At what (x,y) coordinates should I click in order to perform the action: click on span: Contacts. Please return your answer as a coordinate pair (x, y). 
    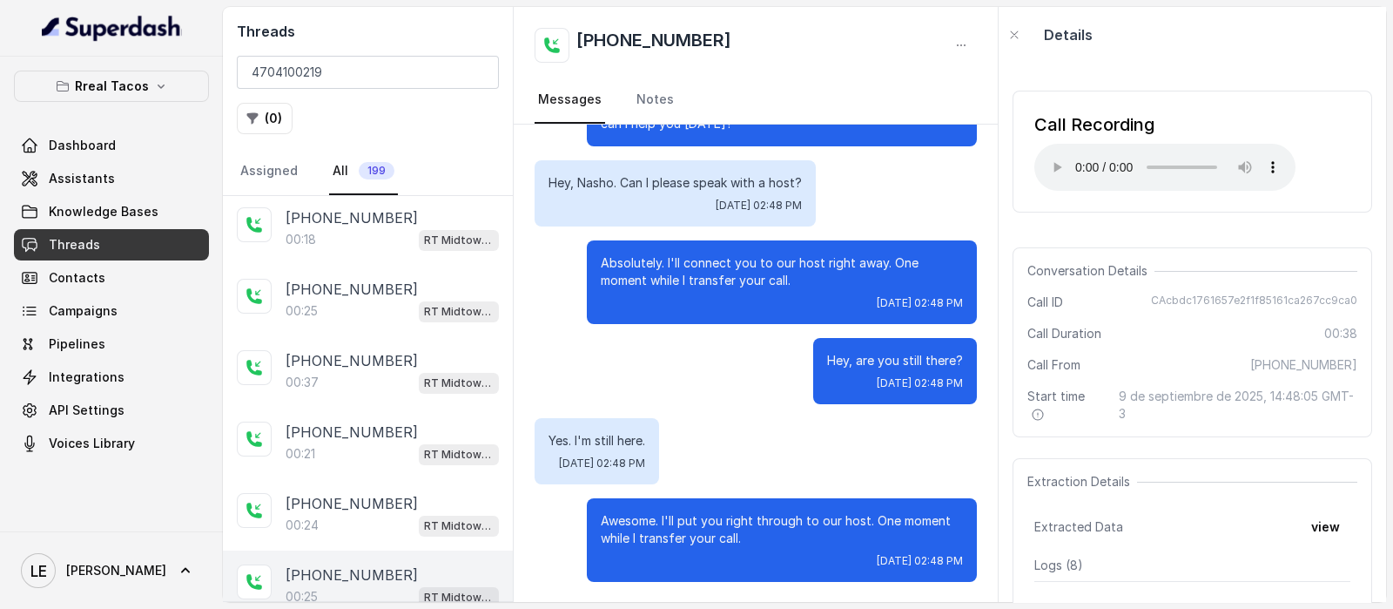
    Looking at the image, I should click on (77, 278).